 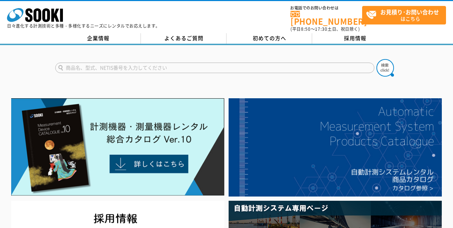 I want to click on span: お電話でのお問い合わせは, so click(x=326, y=8).